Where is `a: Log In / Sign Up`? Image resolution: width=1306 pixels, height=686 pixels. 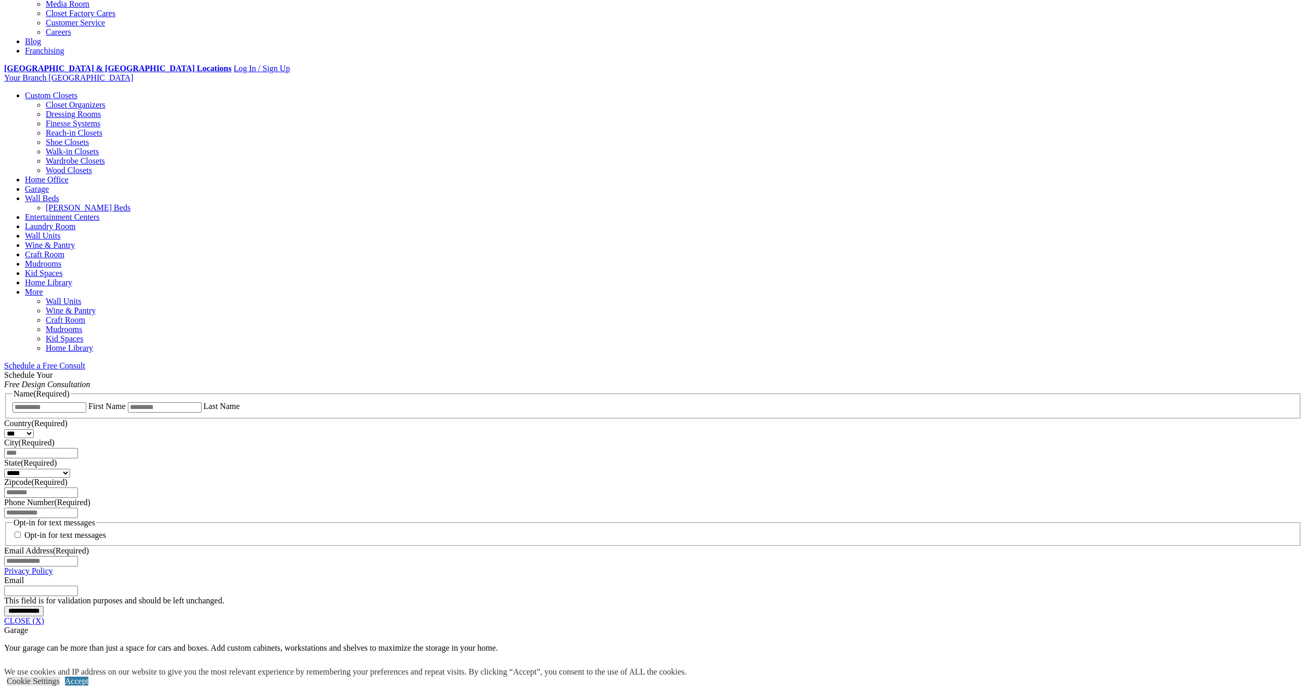
a: Log In / Sign Up is located at coordinates (261, 68).